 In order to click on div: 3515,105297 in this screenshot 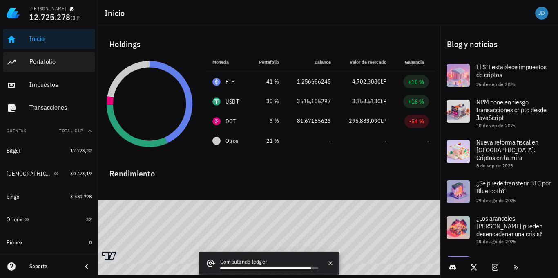, I will do `click(311, 101)`.